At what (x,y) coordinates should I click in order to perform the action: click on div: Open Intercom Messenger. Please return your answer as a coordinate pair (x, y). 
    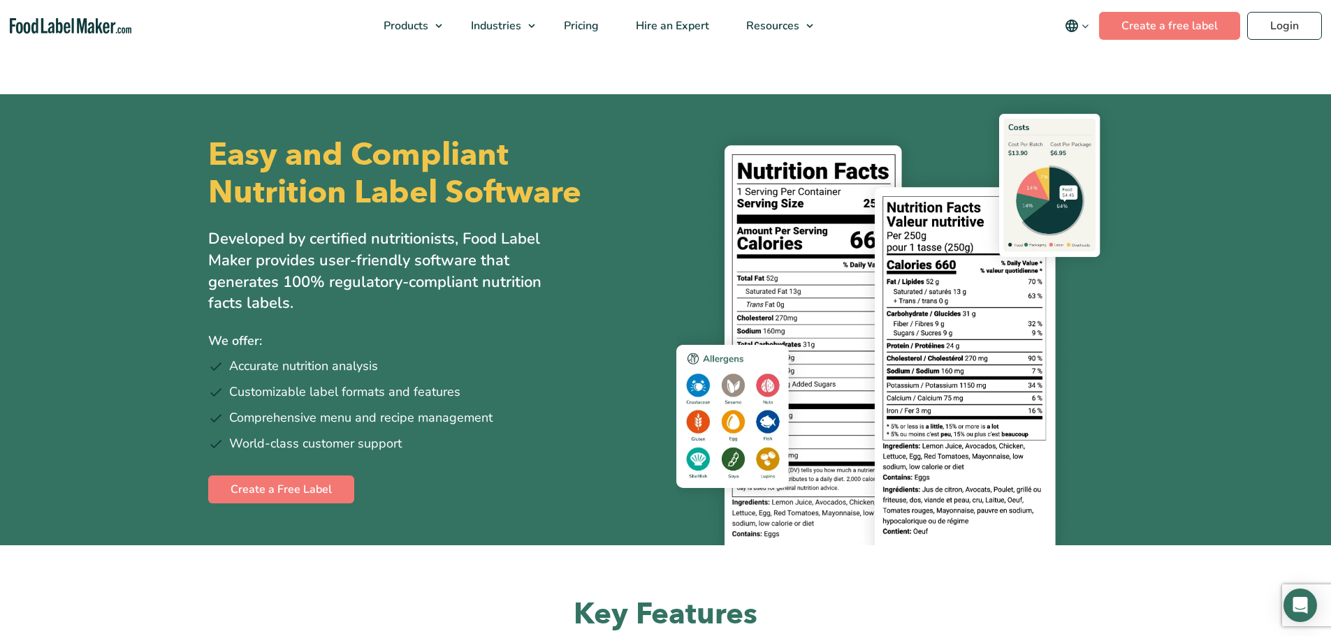
    Looking at the image, I should click on (1300, 606).